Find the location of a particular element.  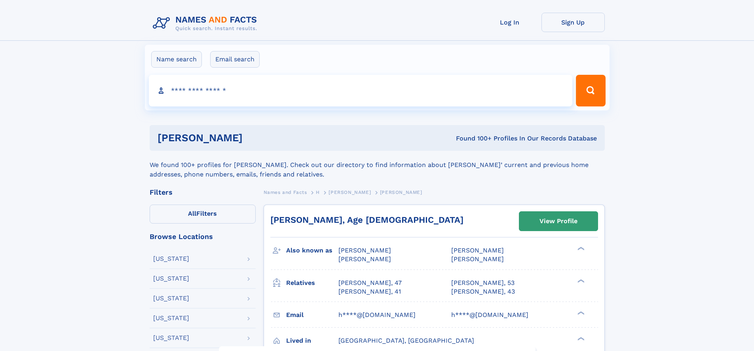

a: H is located at coordinates (318, 192).